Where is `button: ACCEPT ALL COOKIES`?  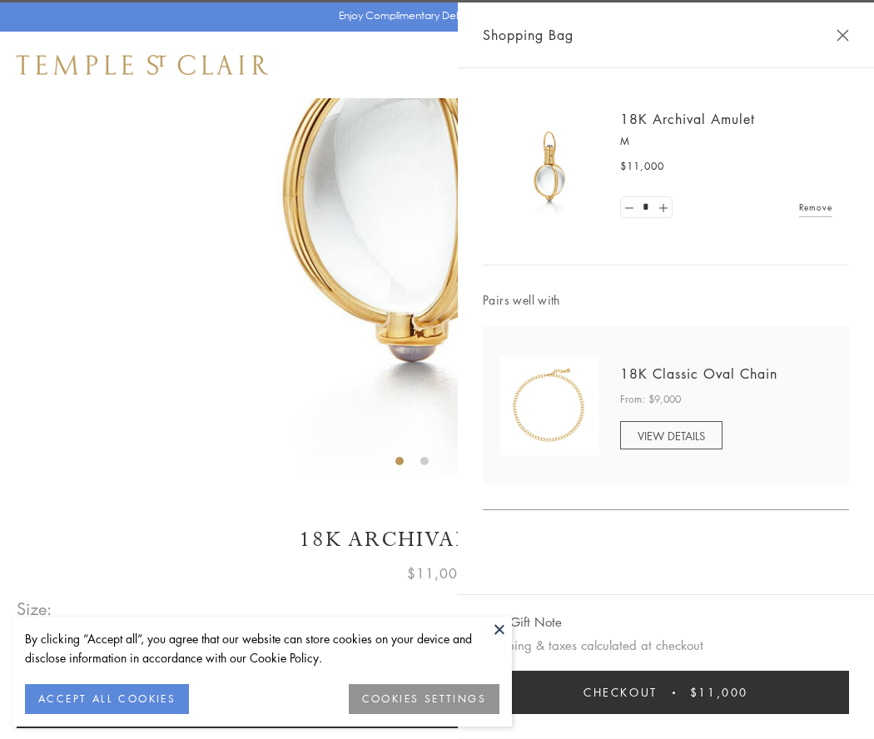 button: ACCEPT ALL COOKIES is located at coordinates (106, 699).